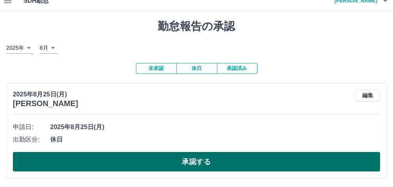  I want to click on button: 編集, so click(367, 96).